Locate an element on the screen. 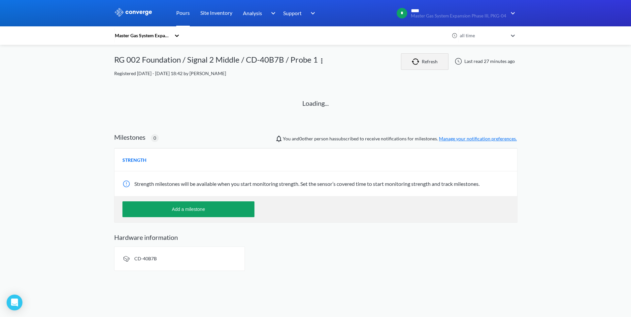  div: Master Gas System Expansion Phase III, PKG-04 is located at coordinates (143, 36).